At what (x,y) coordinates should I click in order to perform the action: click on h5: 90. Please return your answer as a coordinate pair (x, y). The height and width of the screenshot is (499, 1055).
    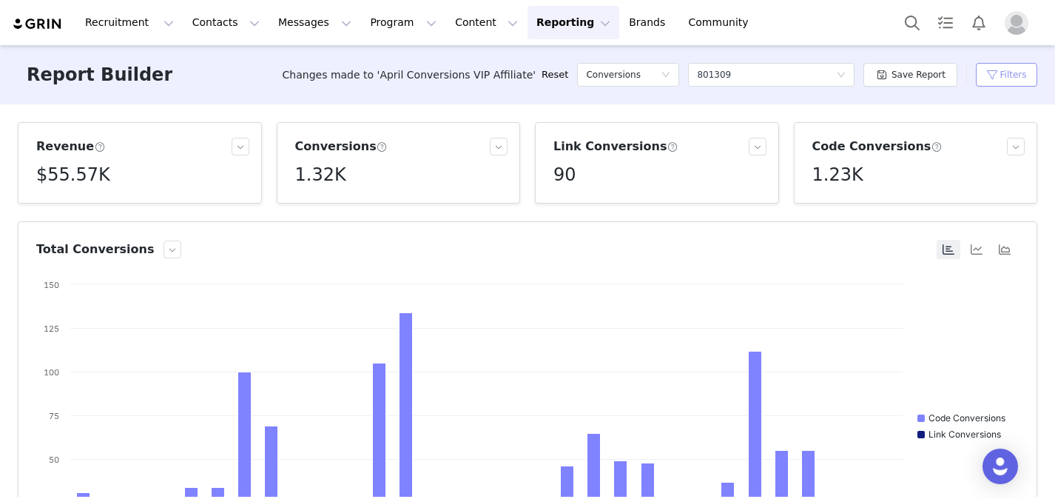
    Looking at the image, I should click on (565, 175).